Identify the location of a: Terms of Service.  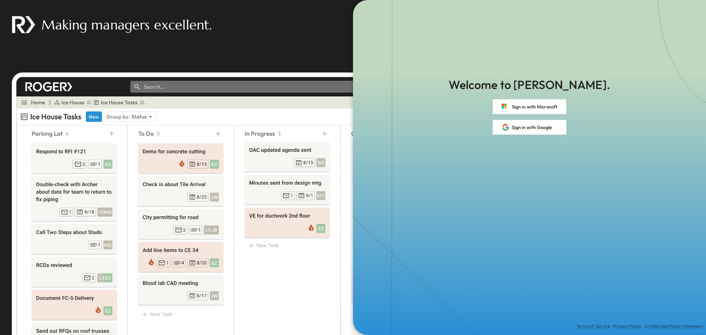
(593, 326).